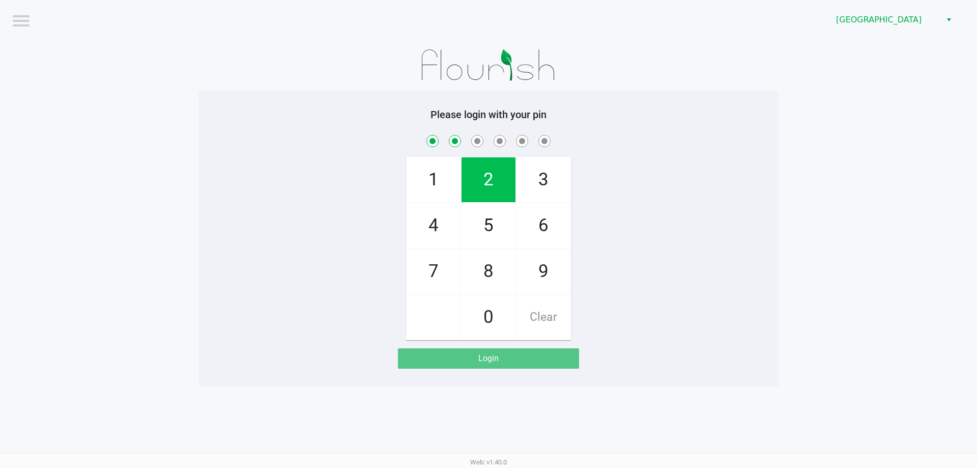 This screenshot has width=977, height=468. Describe the element at coordinates (489, 462) in the screenshot. I see `span: Web: v1.40.0` at that location.